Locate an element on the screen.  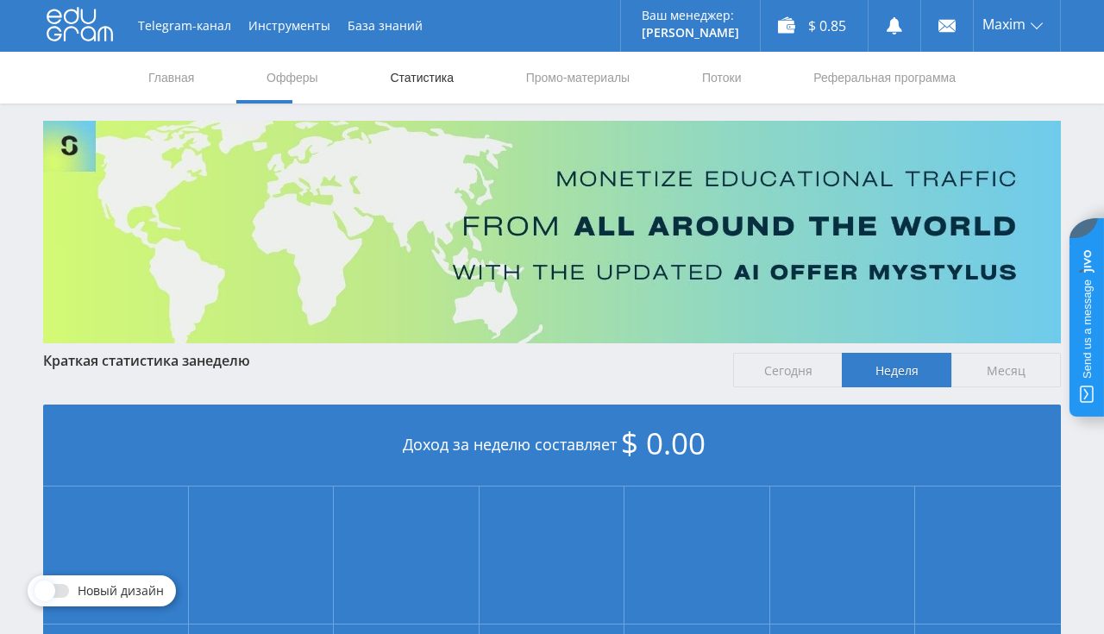
p: Ваш менеджер: is located at coordinates (690, 16).